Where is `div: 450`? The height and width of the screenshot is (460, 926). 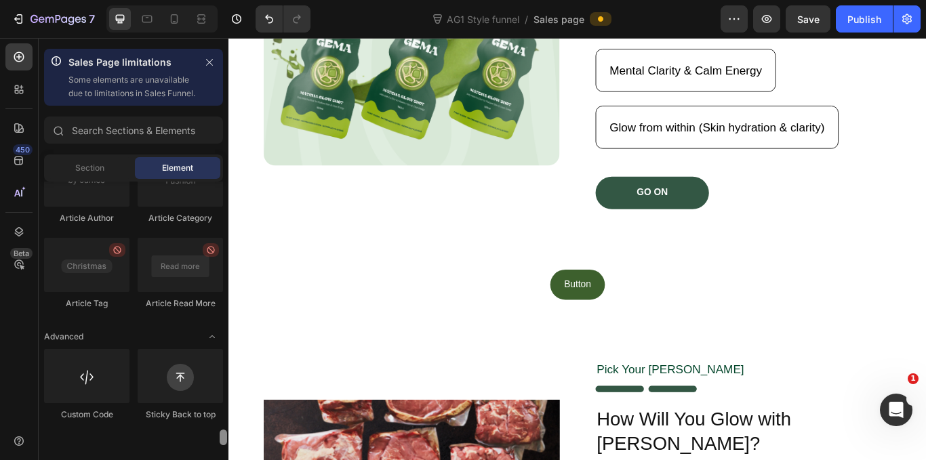
div: 450 is located at coordinates (22, 150).